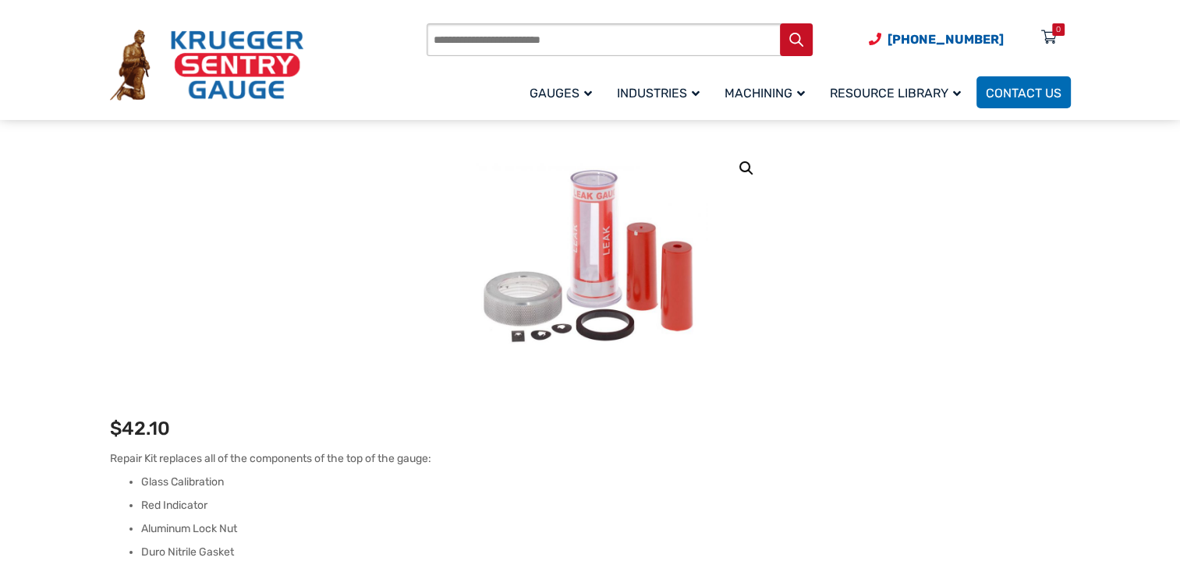 This screenshot has height=575, width=1180. What do you see at coordinates (1058, 30) in the screenshot?
I see `div: 0` at bounding box center [1058, 30].